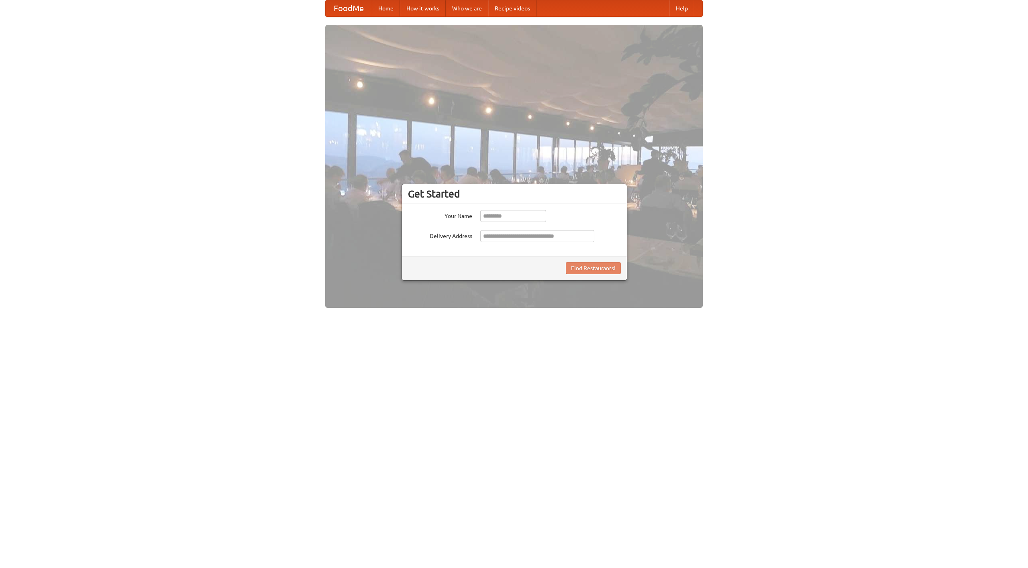 Image resolution: width=1028 pixels, height=568 pixels. I want to click on label: Your Name, so click(440, 215).